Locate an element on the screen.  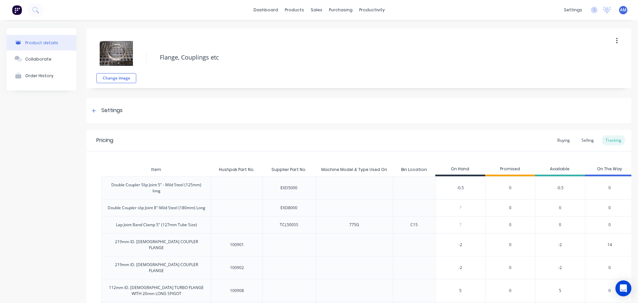
div: 100908 is located at coordinates (237, 290).